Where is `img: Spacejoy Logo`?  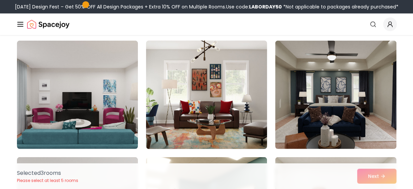
img: Spacejoy Logo is located at coordinates (48, 24).